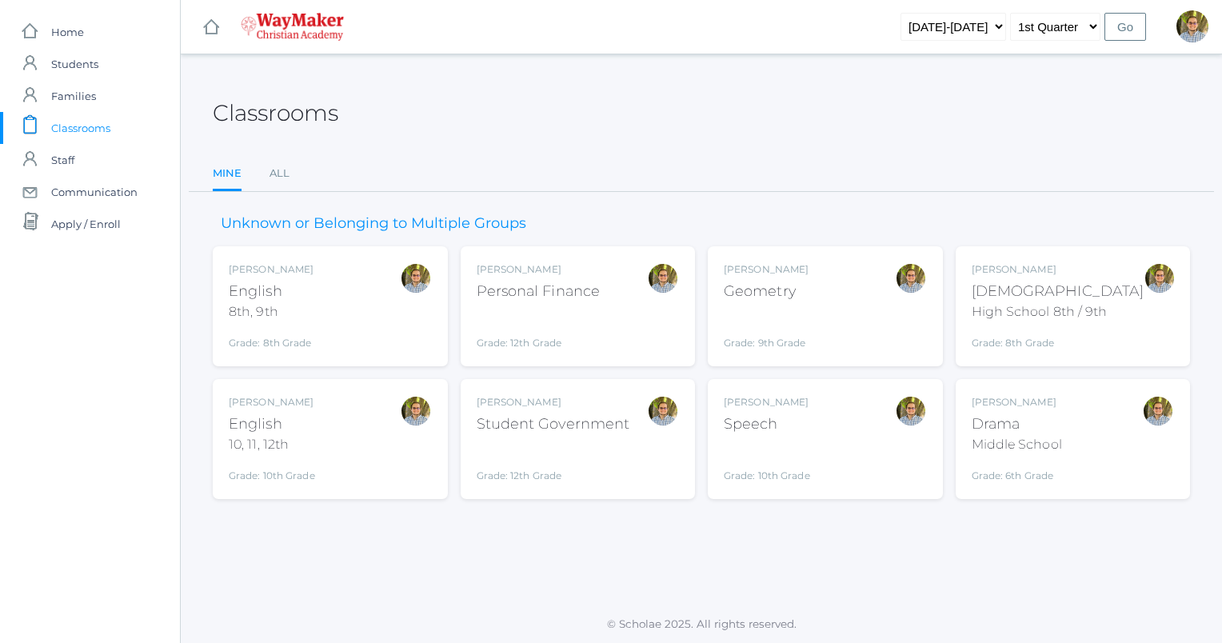 Image resolution: width=1222 pixels, height=643 pixels. Describe the element at coordinates (279, 174) in the screenshot. I see `a: All` at that location.